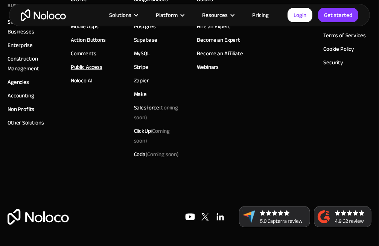 The height and width of the screenshot is (246, 379). I want to click on a: home, so click(43, 15).